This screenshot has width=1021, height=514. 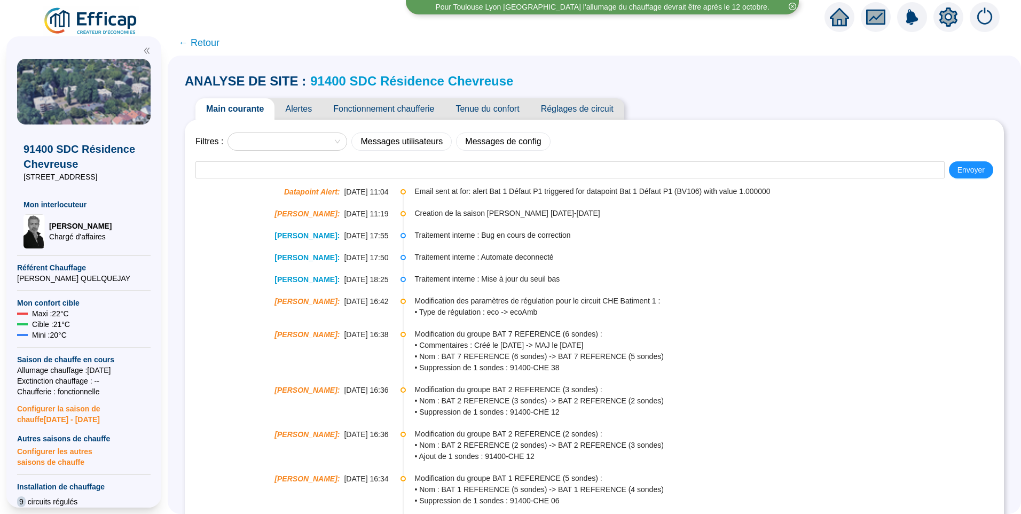 I want to click on span: • Ajout de 1 sondes : 91400-CHE 12, so click(x=709, y=456).